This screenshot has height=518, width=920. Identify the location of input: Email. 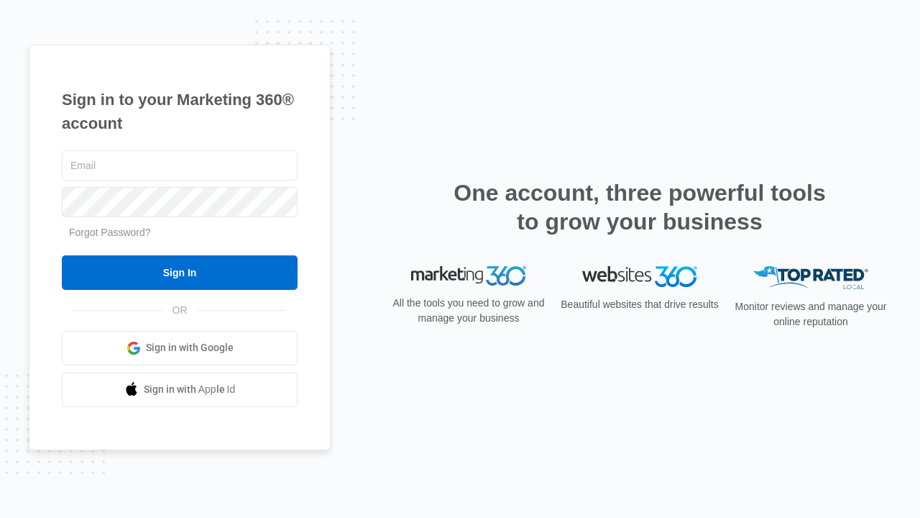
(180, 165).